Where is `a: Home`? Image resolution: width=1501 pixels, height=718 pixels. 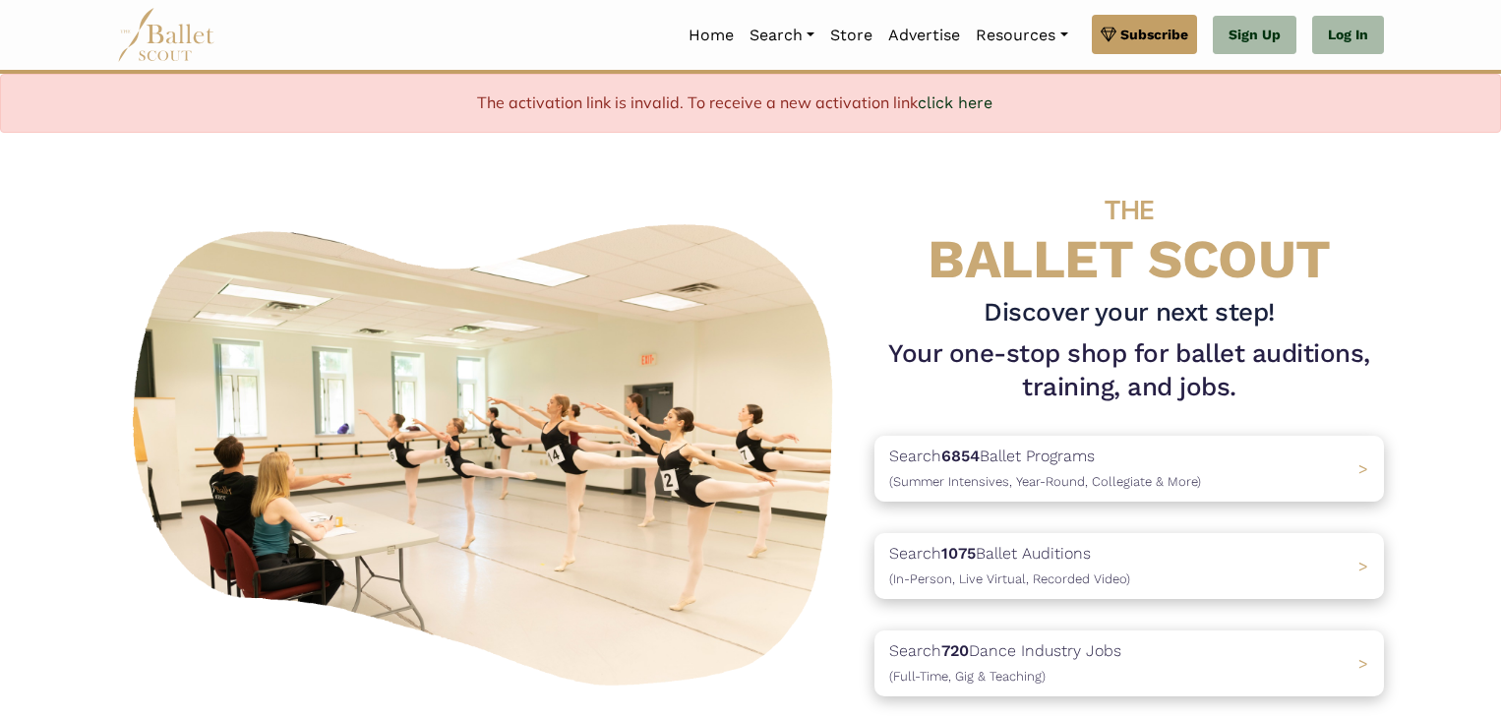
a: Home is located at coordinates (711, 35).